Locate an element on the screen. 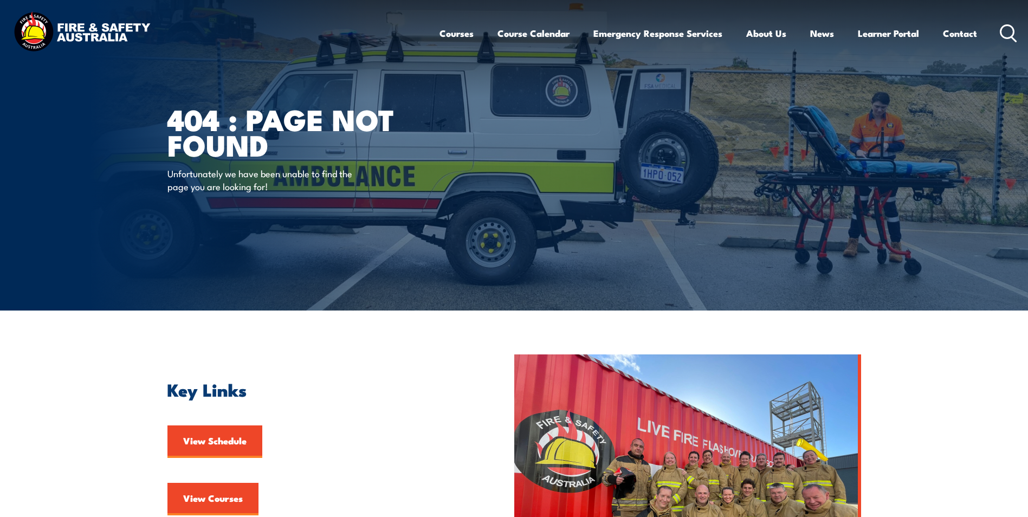 This screenshot has height=517, width=1028. a: View Schedule is located at coordinates (215, 442).